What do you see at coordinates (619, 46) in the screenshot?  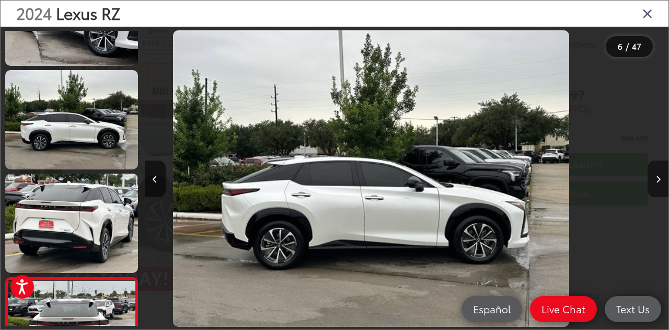 I see `span: 6` at bounding box center [619, 46].